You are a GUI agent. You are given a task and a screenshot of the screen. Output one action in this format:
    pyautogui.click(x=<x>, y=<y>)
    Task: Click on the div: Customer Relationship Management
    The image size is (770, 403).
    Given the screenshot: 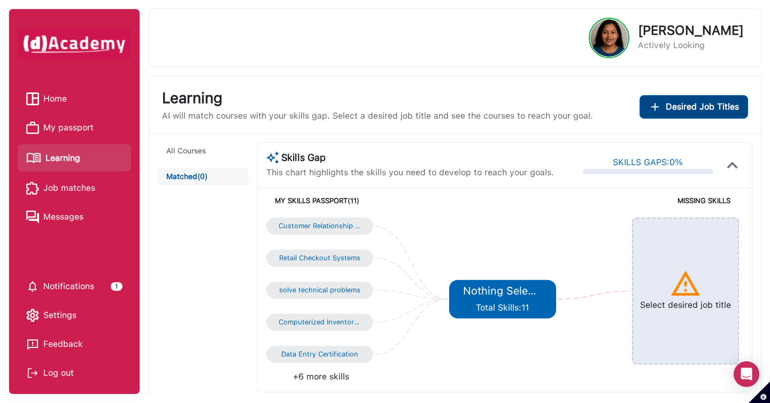 What is the action you would take?
    pyautogui.click(x=320, y=226)
    